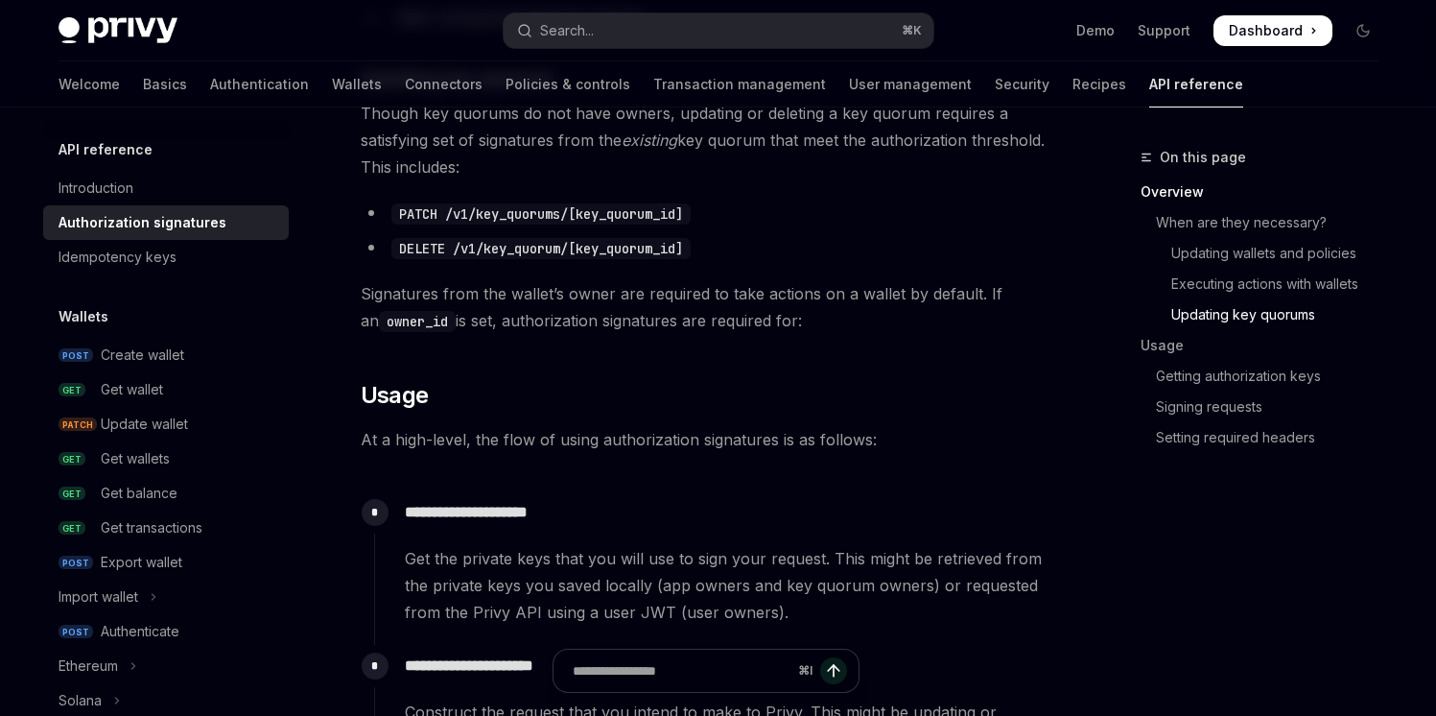 This screenshot has height=716, width=1436. I want to click on a: Executing actions with wallets, so click(1267, 284).